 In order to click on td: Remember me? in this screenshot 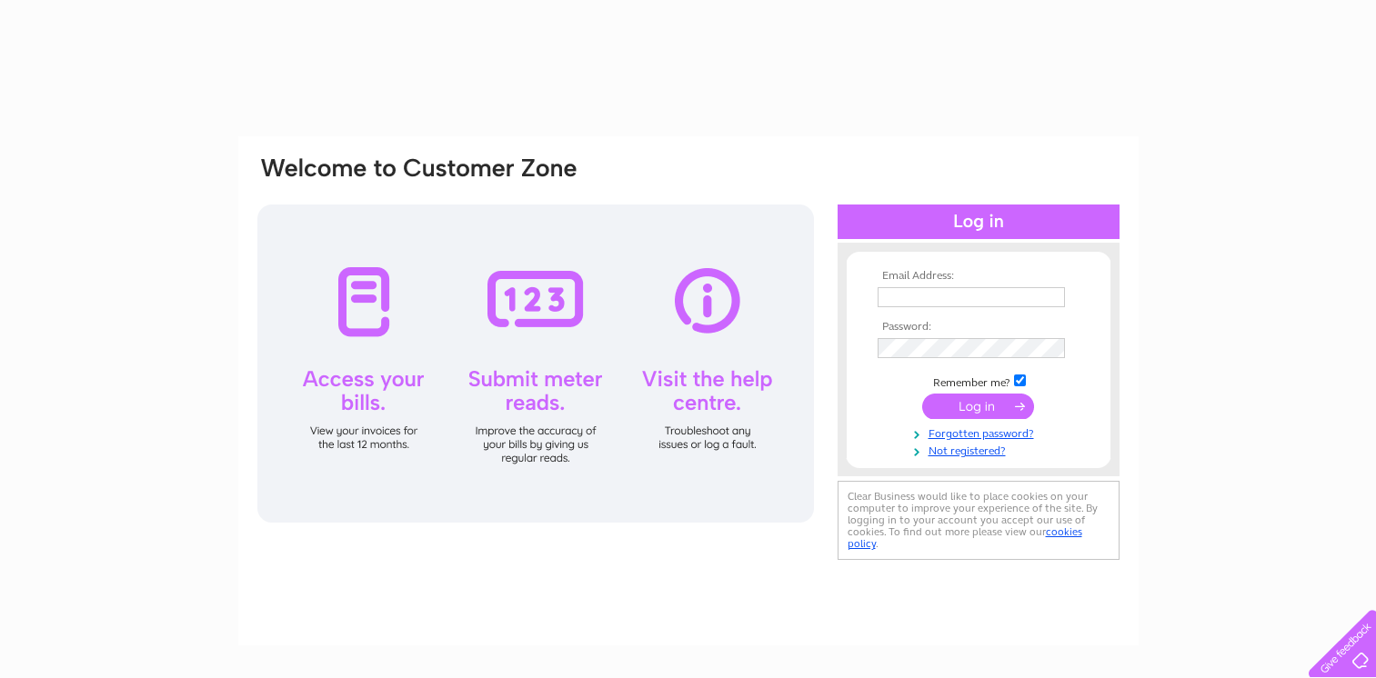, I will do `click(979, 381)`.